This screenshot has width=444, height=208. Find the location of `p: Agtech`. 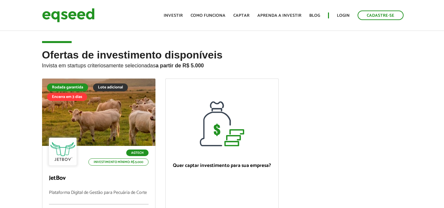

p: Agtech is located at coordinates (138, 153).